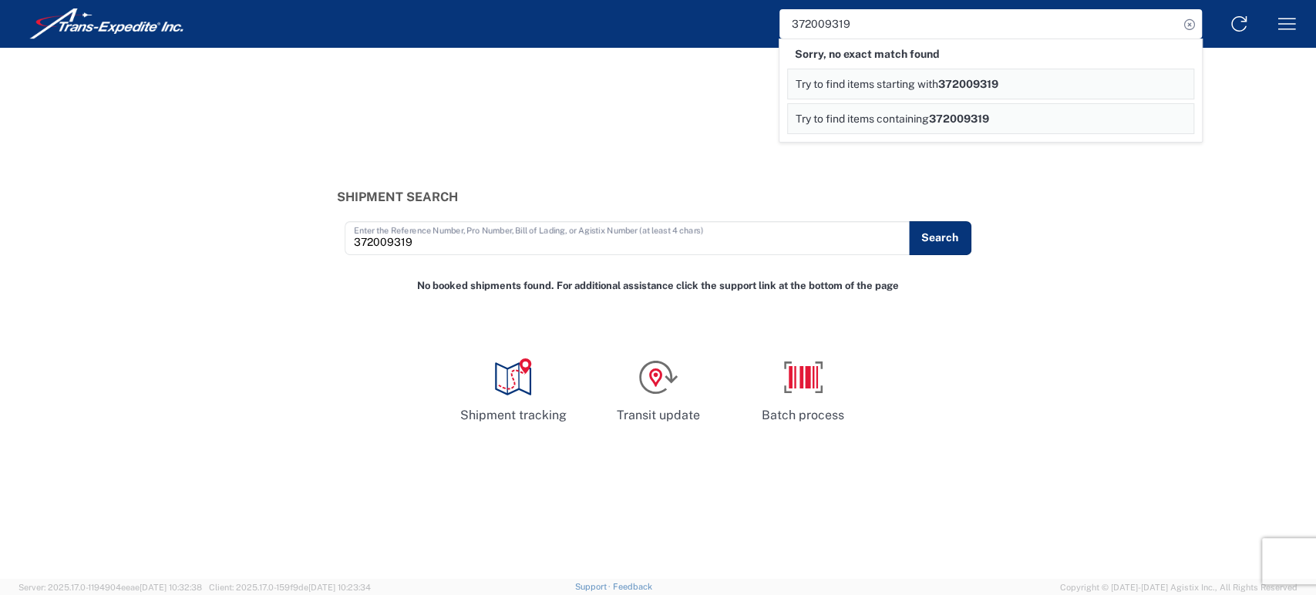 This screenshot has height=595, width=1316. I want to click on h3: Shipment Search, so click(658, 197).